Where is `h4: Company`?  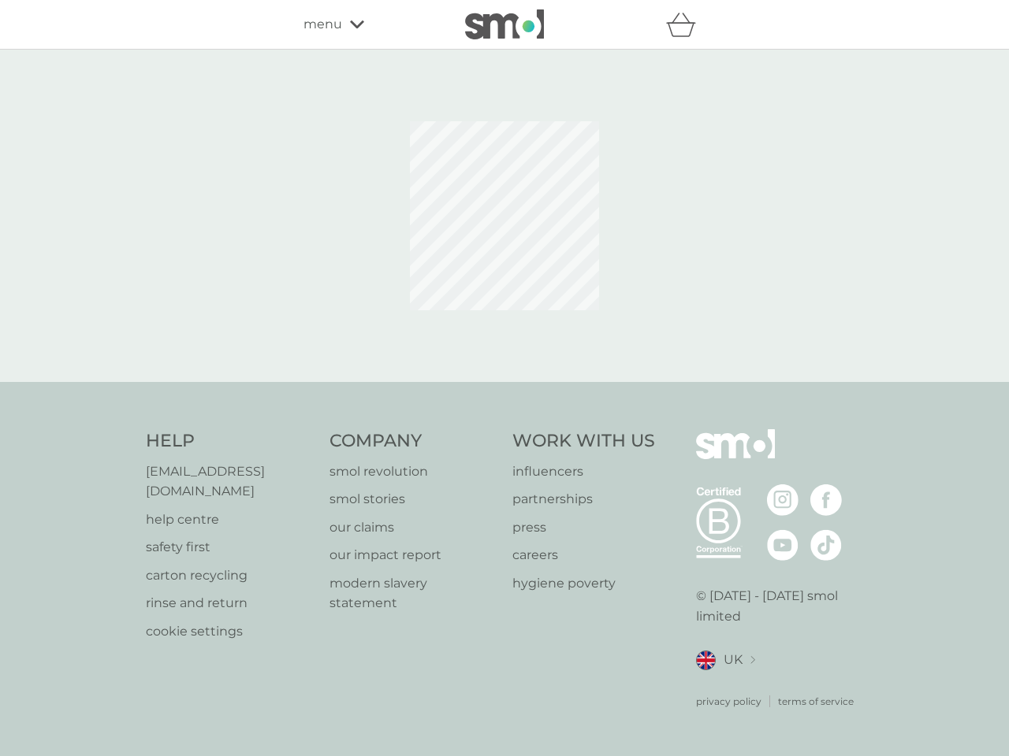
h4: Company is located at coordinates (413, 441).